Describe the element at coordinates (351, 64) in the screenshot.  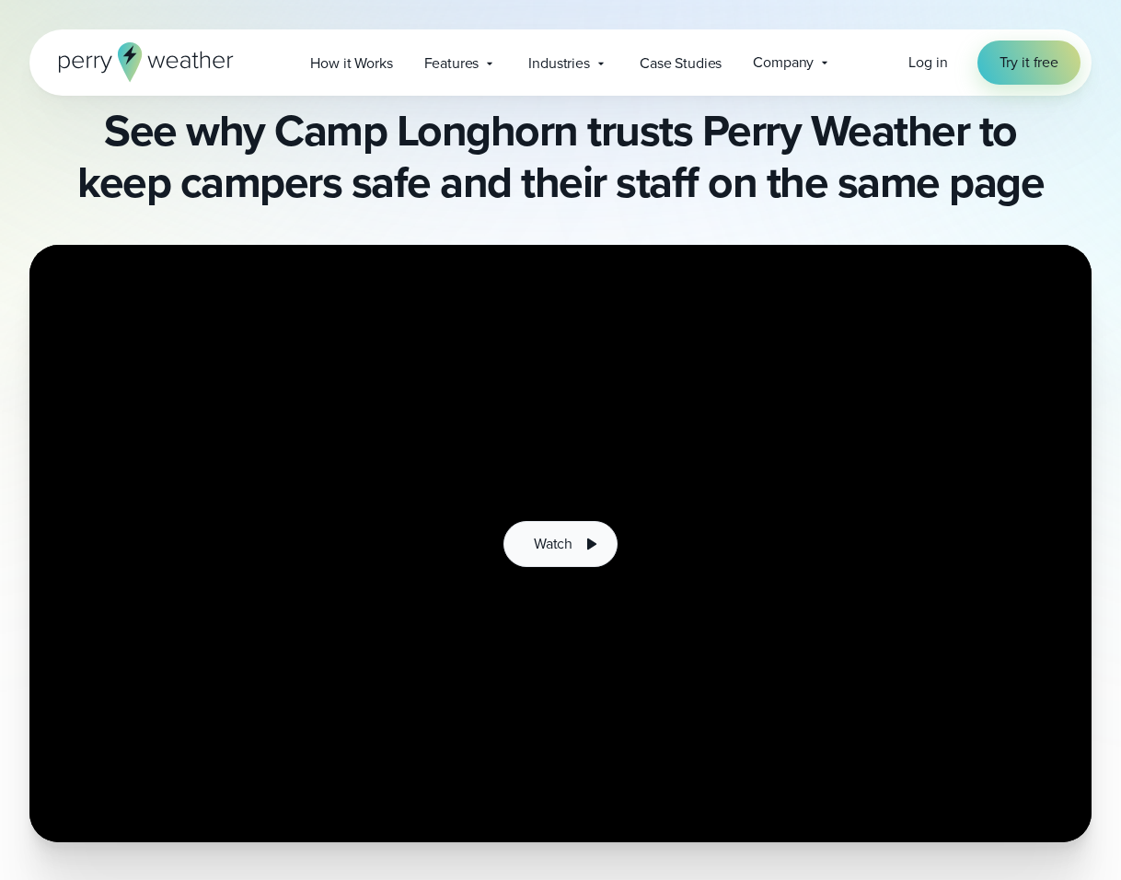
I see `span: How it Works` at that location.